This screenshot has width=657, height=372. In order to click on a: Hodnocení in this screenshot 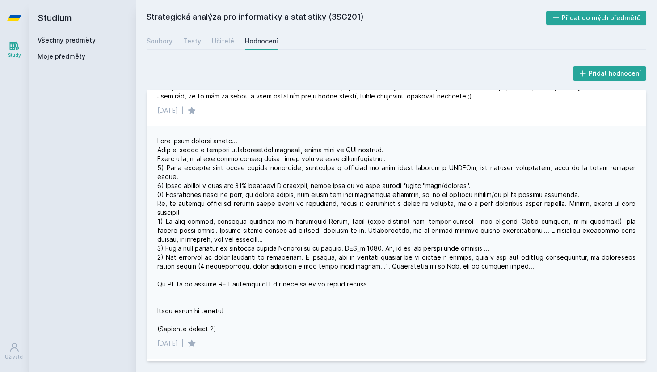, I will do `click(262, 41)`.